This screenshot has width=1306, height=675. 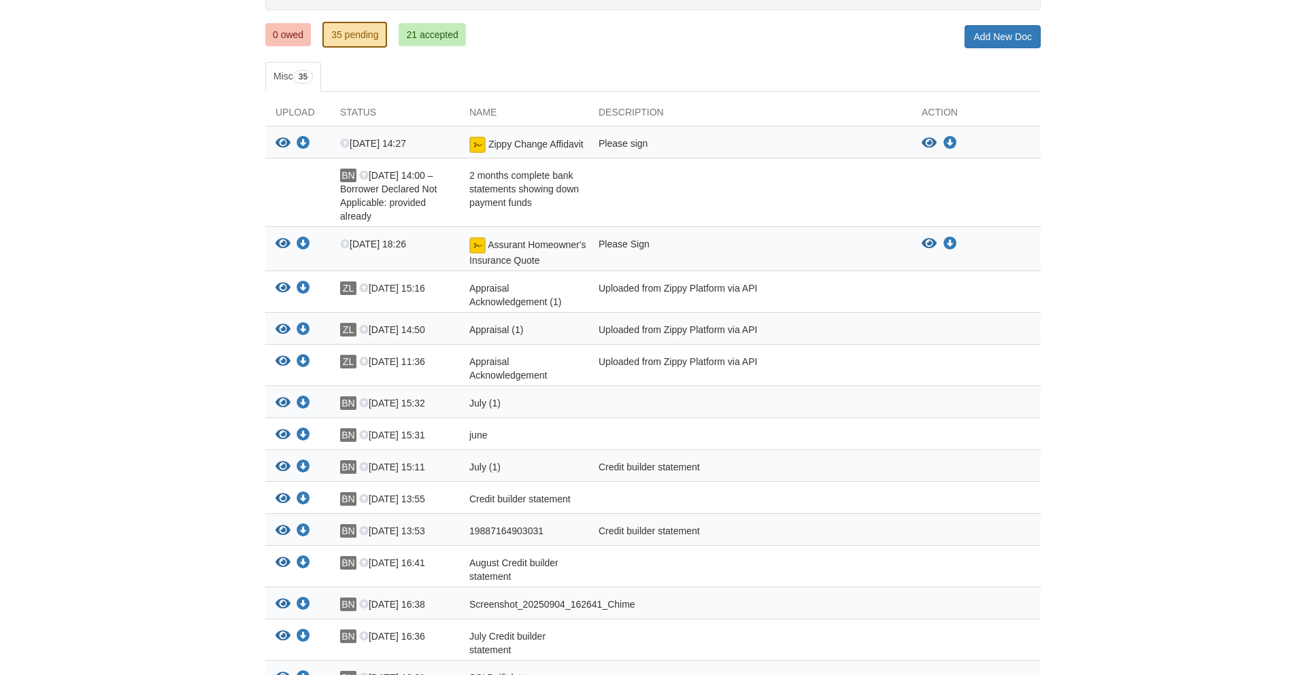 I want to click on button: View Appraisal (1), so click(x=283, y=330).